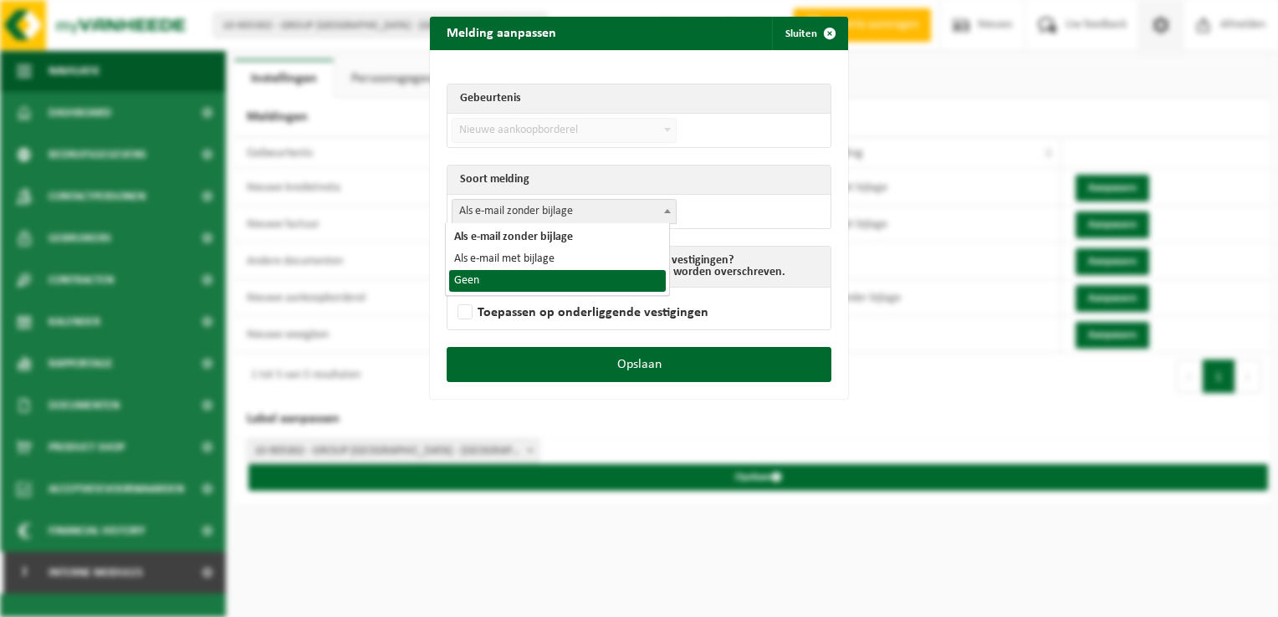 The image size is (1278, 617). What do you see at coordinates (564, 130) in the screenshot?
I see `span: Nieuwe aankoopborderel` at bounding box center [564, 130].